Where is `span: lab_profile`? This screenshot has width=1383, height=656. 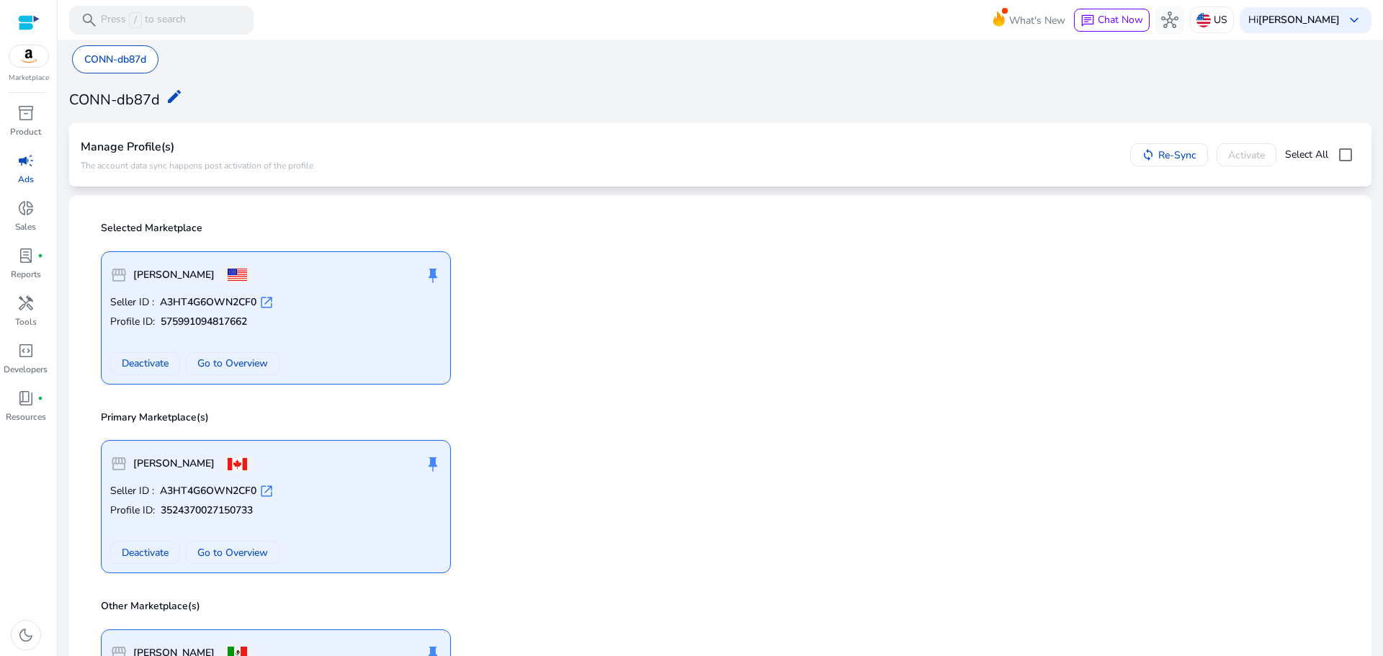
span: lab_profile is located at coordinates (26, 256).